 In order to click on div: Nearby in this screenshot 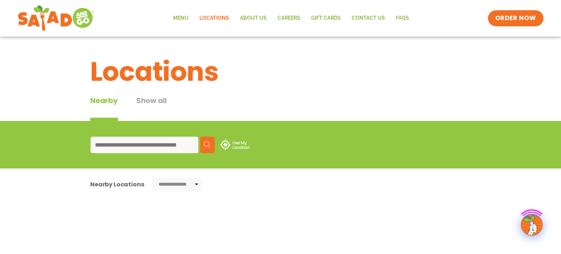, I will do `click(104, 108)`.